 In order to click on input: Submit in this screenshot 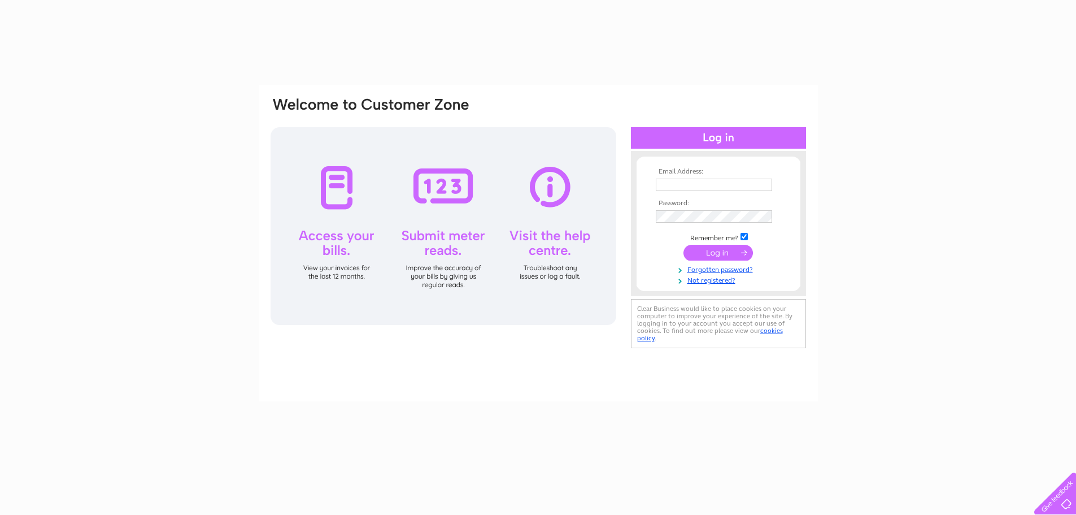, I will do `click(718, 252)`.